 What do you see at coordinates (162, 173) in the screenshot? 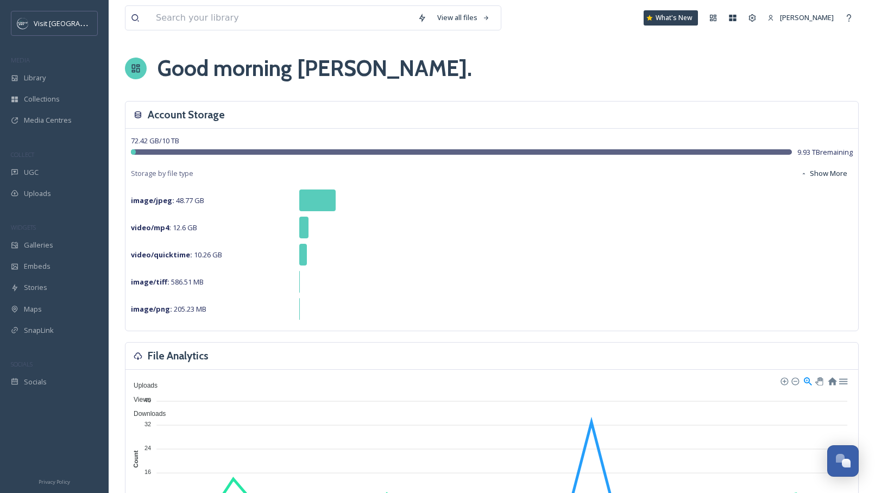
I see `span: Storage by file type` at bounding box center [162, 173].